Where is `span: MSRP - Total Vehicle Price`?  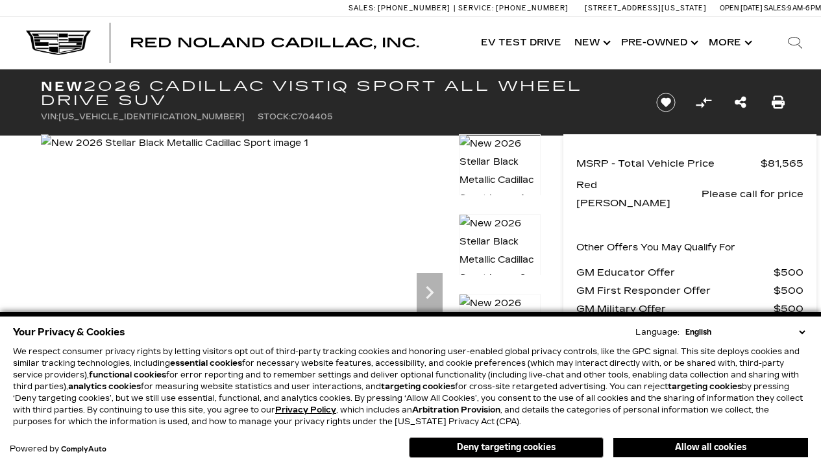 span: MSRP - Total Vehicle Price is located at coordinates (668, 164).